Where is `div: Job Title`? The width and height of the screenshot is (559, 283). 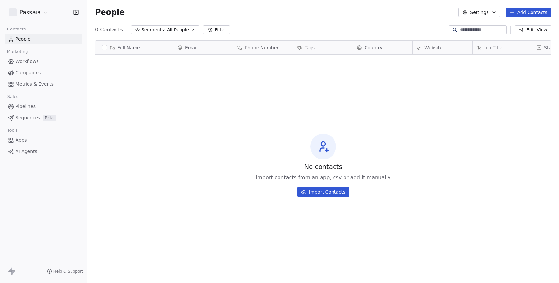 div: Job Title is located at coordinates (503, 47).